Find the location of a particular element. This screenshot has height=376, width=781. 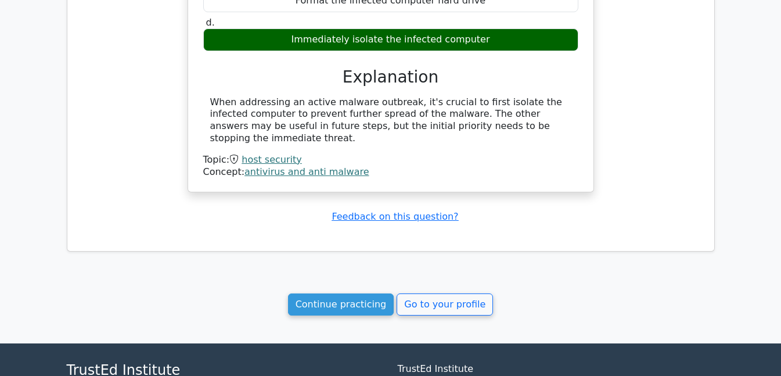

u: Feedback on this question? is located at coordinates (395, 216).